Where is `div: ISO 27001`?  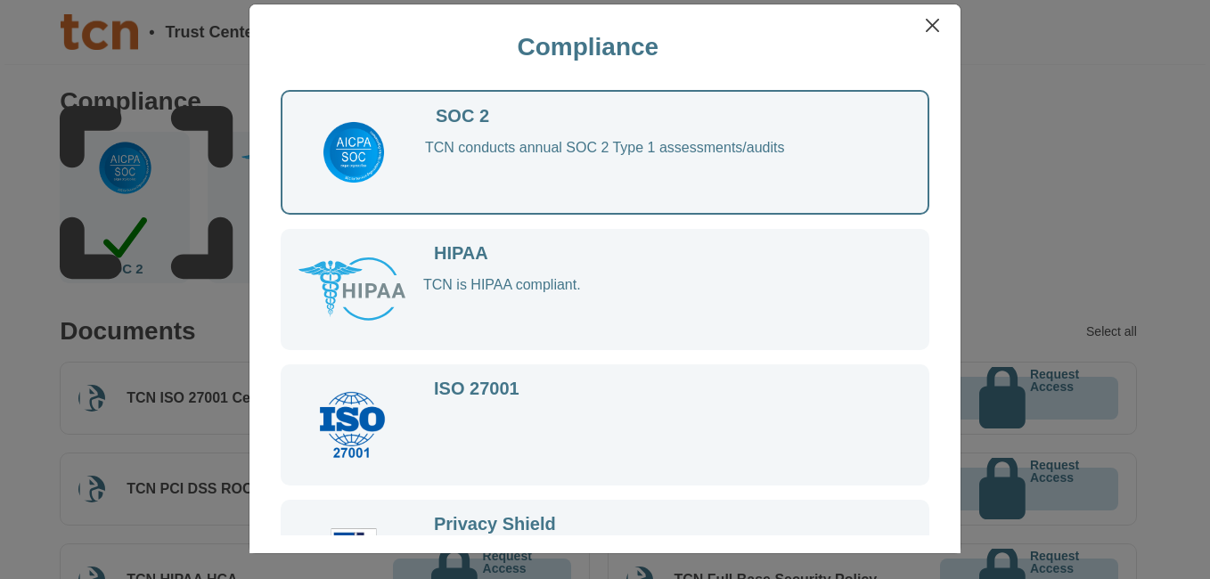 div: ISO 27001 is located at coordinates (477, 388).